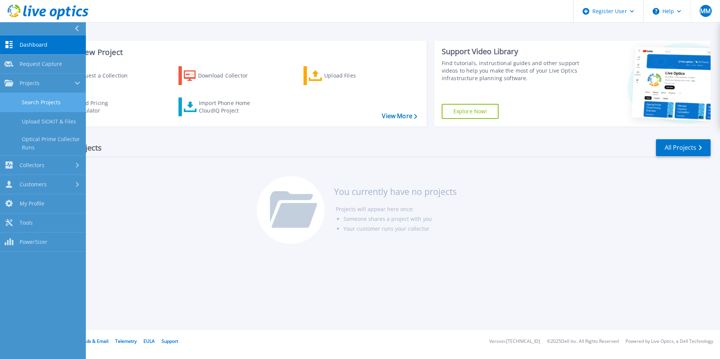 This screenshot has height=359, width=720. I want to click on a: Support, so click(170, 341).